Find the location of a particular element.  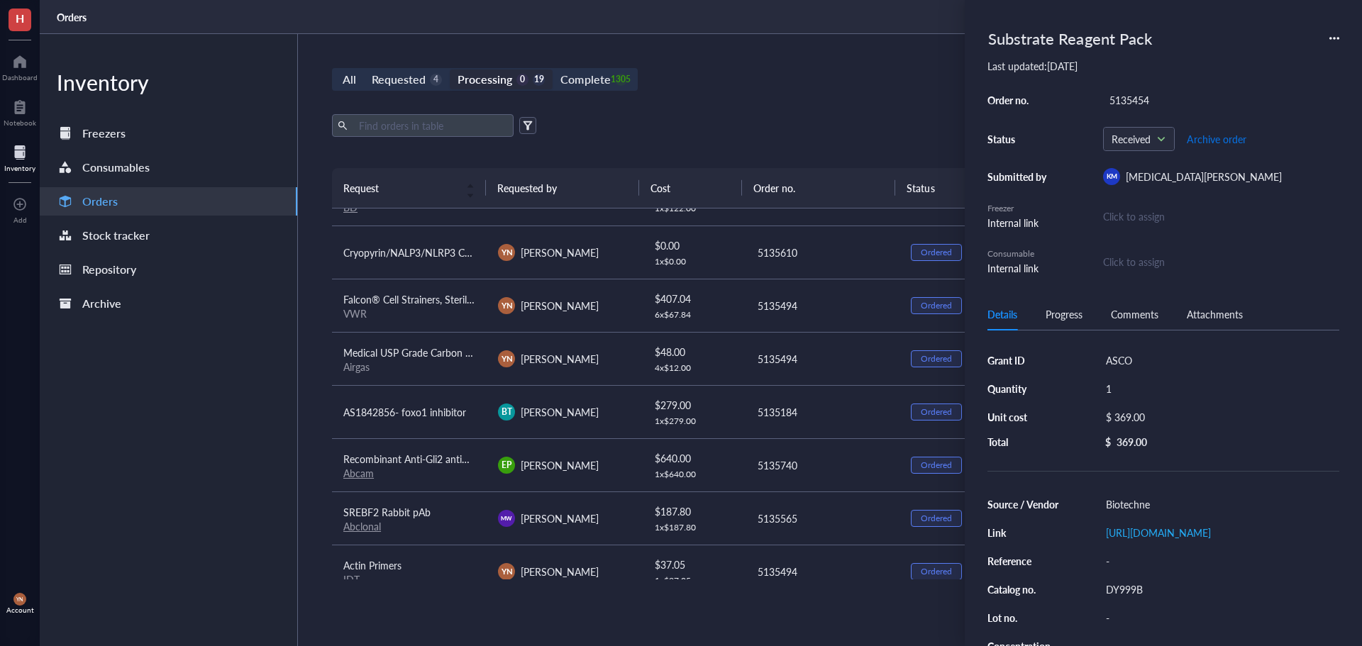

span: Request is located at coordinates (400, 188).